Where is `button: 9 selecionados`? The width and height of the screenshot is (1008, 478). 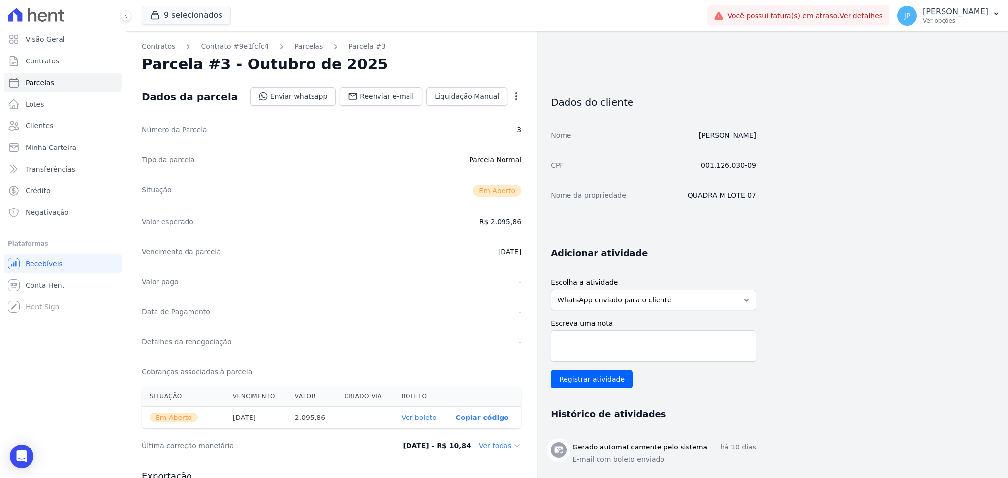 button: 9 selecionados is located at coordinates (186, 15).